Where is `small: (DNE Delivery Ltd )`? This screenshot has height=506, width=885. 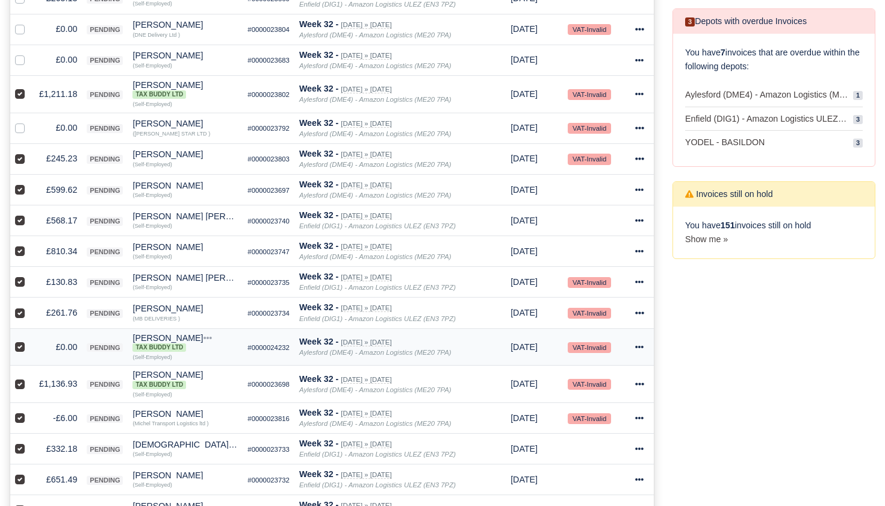 small: (DNE Delivery Ltd ) is located at coordinates (156, 35).